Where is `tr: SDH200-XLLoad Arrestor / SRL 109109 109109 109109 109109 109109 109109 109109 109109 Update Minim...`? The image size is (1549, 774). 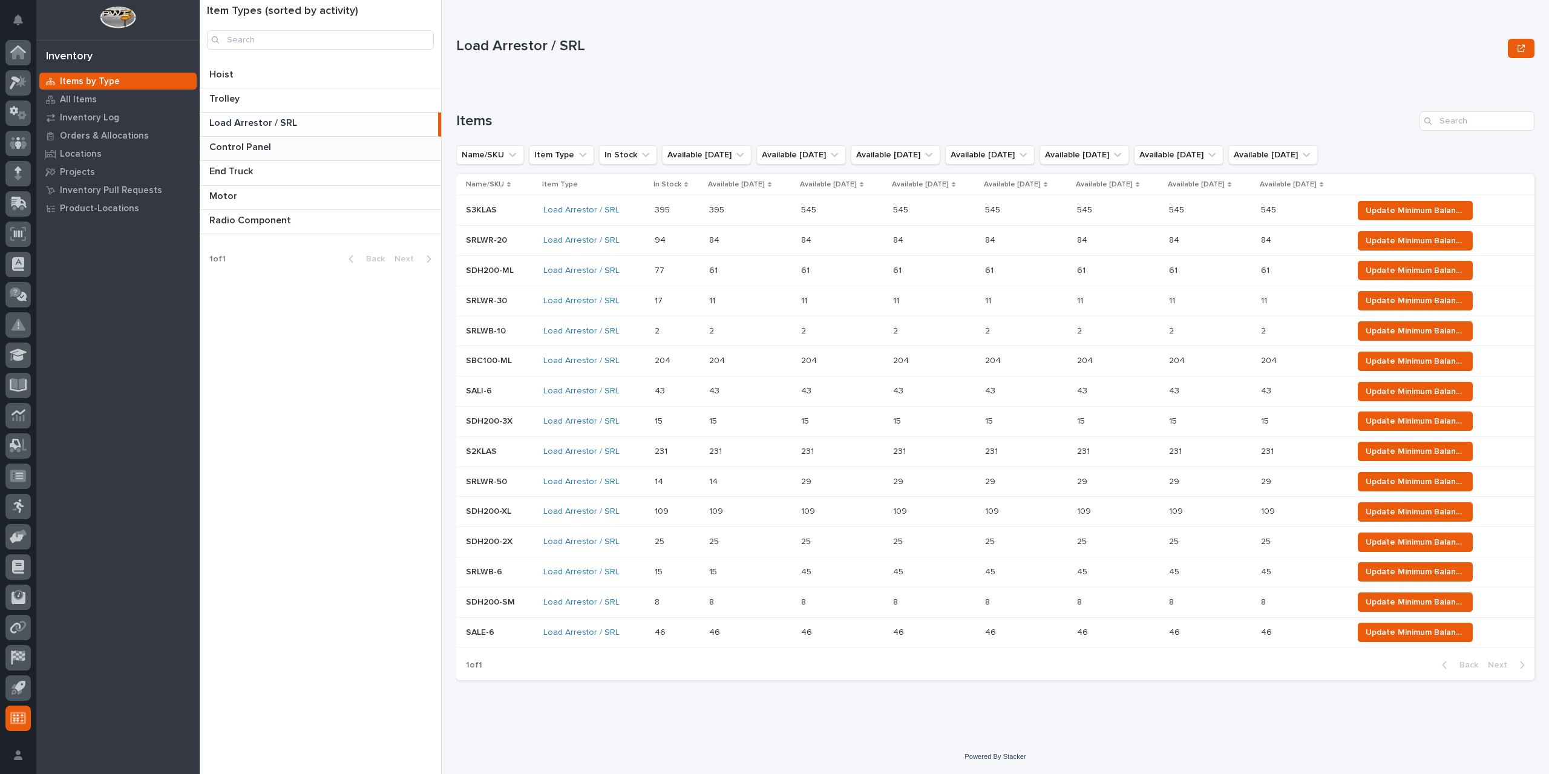
tr: SDH200-XLLoad Arrestor / SRL 109109 109109 109109 109109 109109 109109 109109 109109 Update Minim... is located at coordinates (995, 512).